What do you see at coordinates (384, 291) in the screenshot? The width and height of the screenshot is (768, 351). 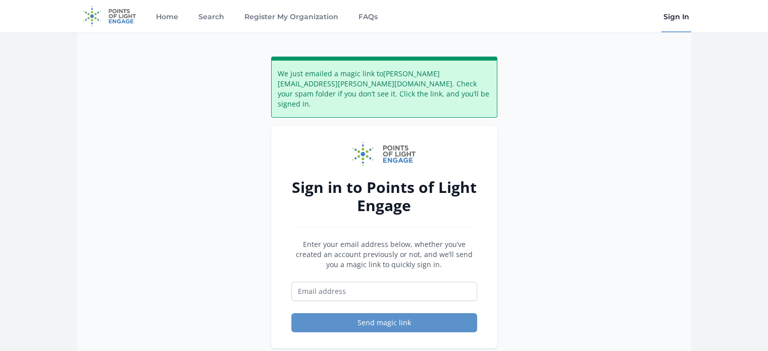 I see `input: Email address` at bounding box center [384, 291].